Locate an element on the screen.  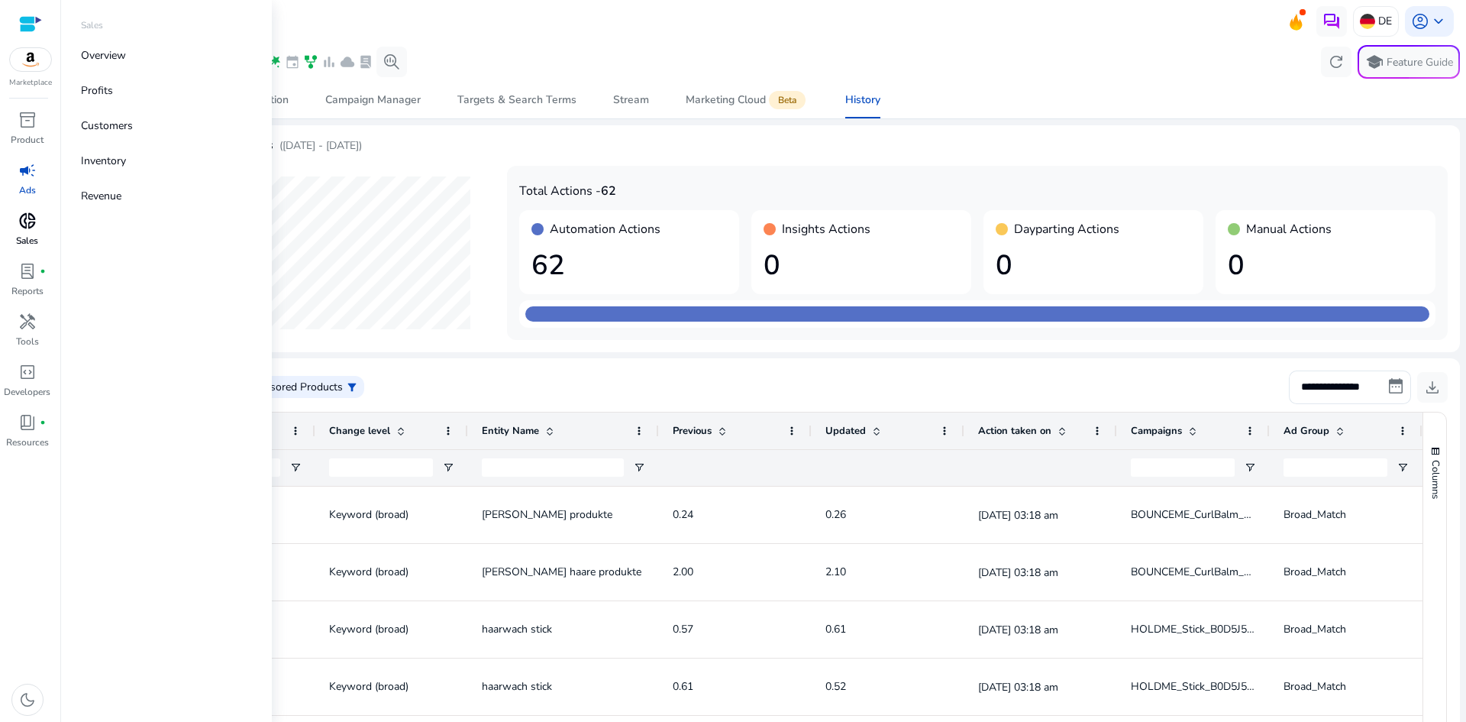
span: haarwach stick is located at coordinates (517, 628).